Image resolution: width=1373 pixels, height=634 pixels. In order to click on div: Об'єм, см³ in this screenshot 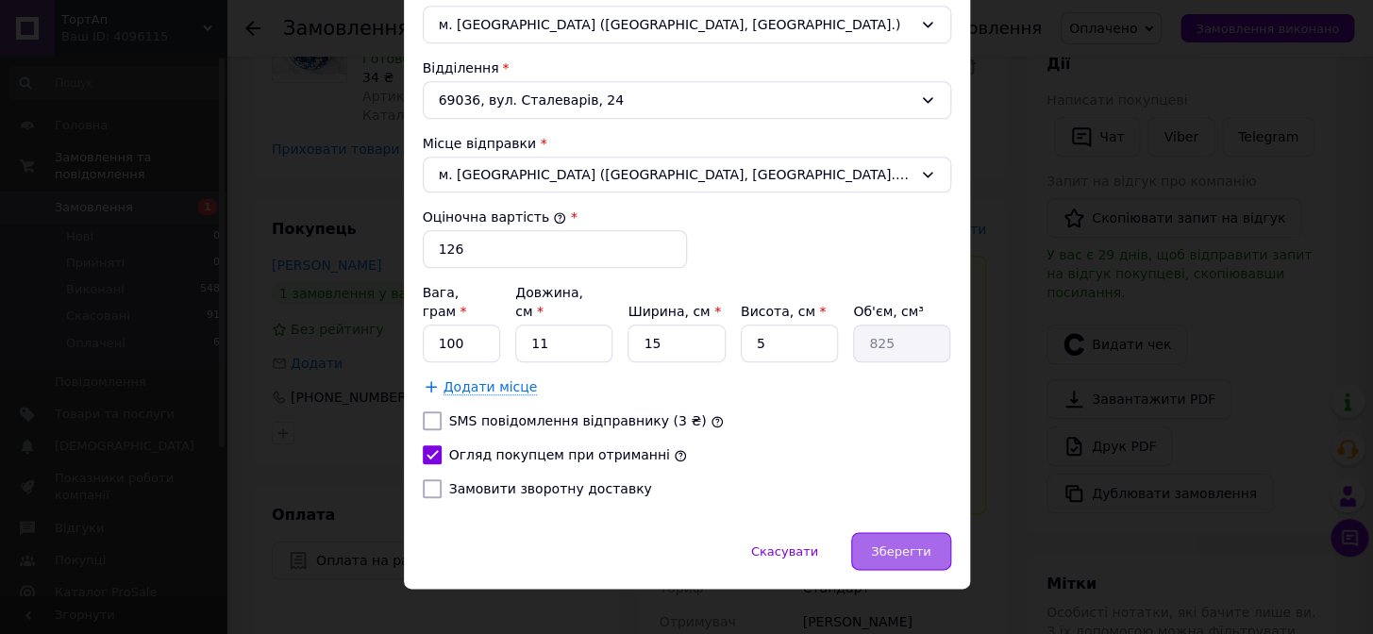, I will do `click(901, 311)`.